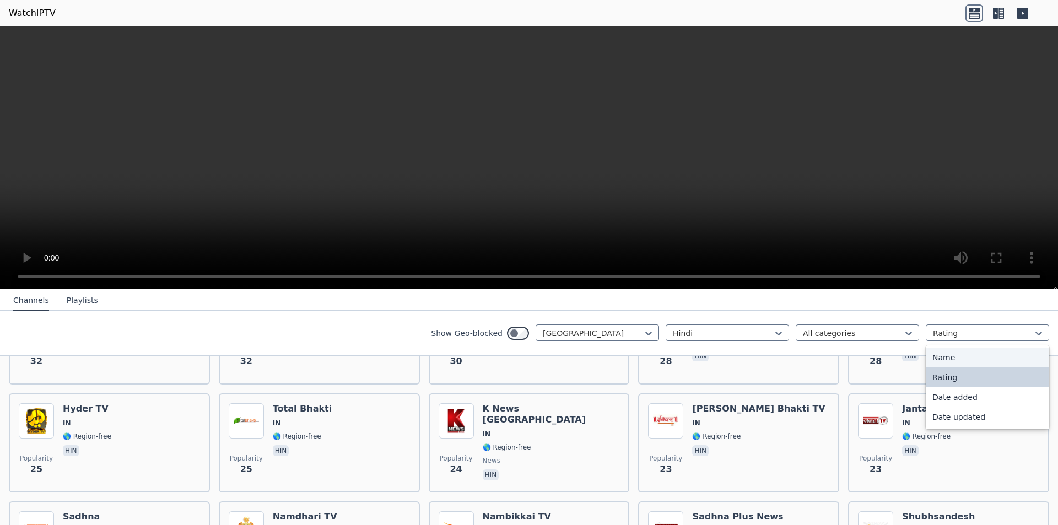  I want to click on span: 24, so click(456, 469).